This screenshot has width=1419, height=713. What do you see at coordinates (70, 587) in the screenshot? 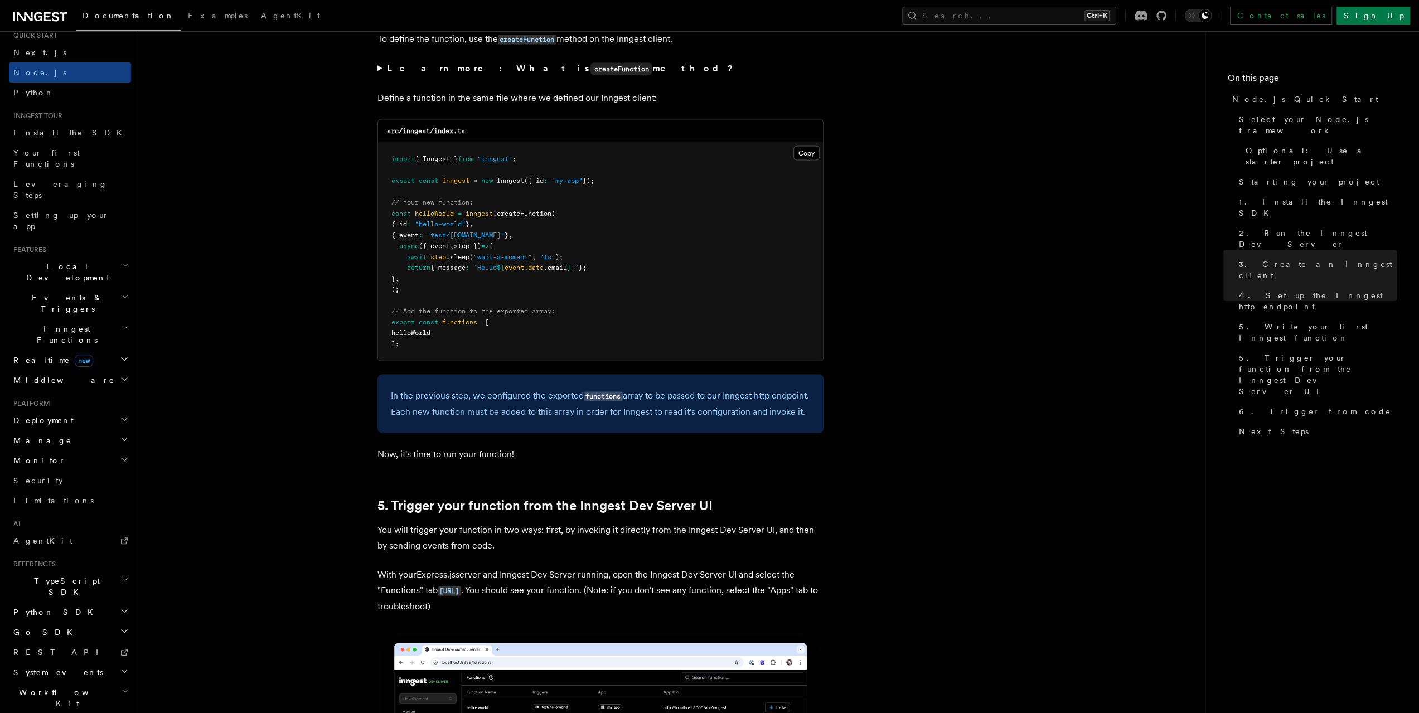
I see `button: TypeScript SDK` at bounding box center [70, 587].